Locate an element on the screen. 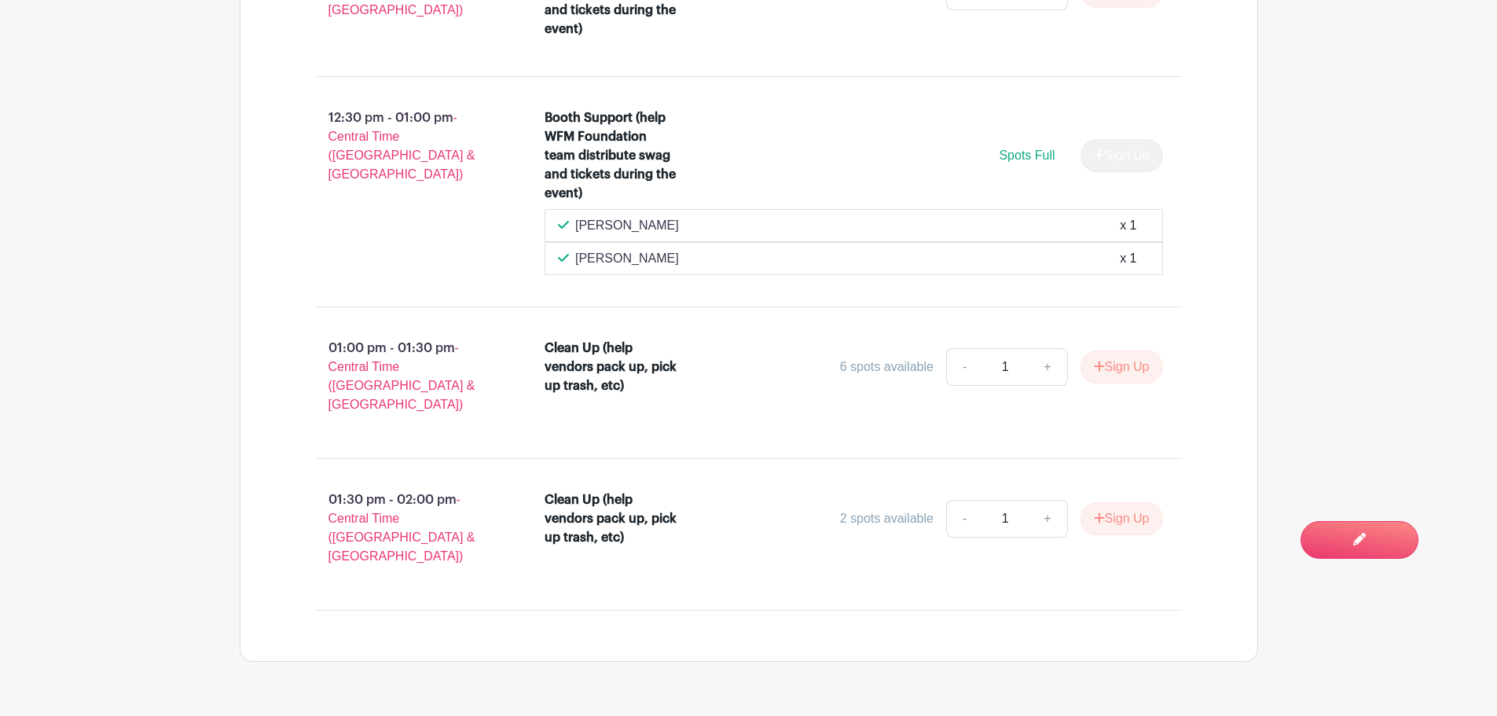 Image resolution: width=1497 pixels, height=716 pixels. p: 01:30 pm - 02:00 pm is located at coordinates (406, 528).